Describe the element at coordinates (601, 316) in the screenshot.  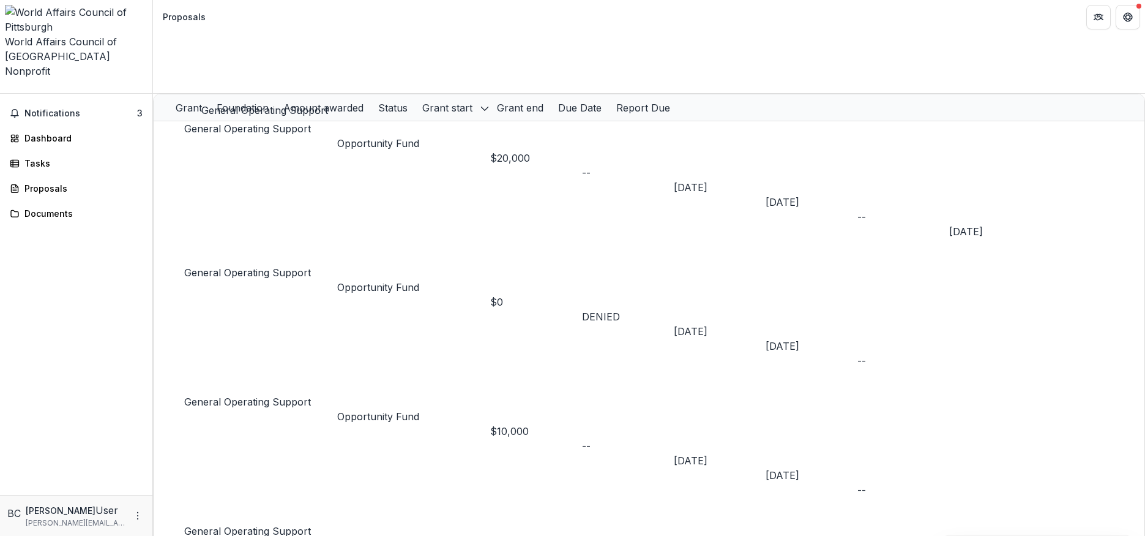
I see `span: DENIED` at that location.